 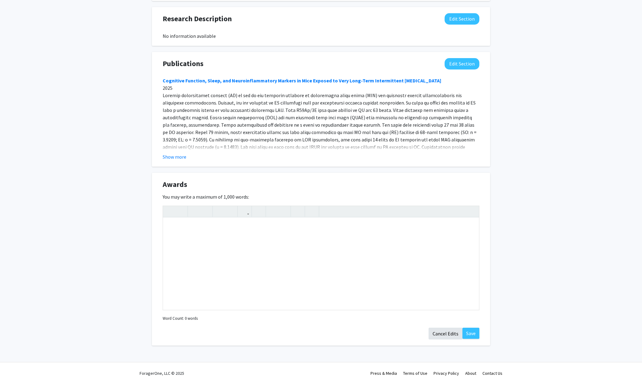 I want to click on button: Remove format, so click(x=298, y=211).